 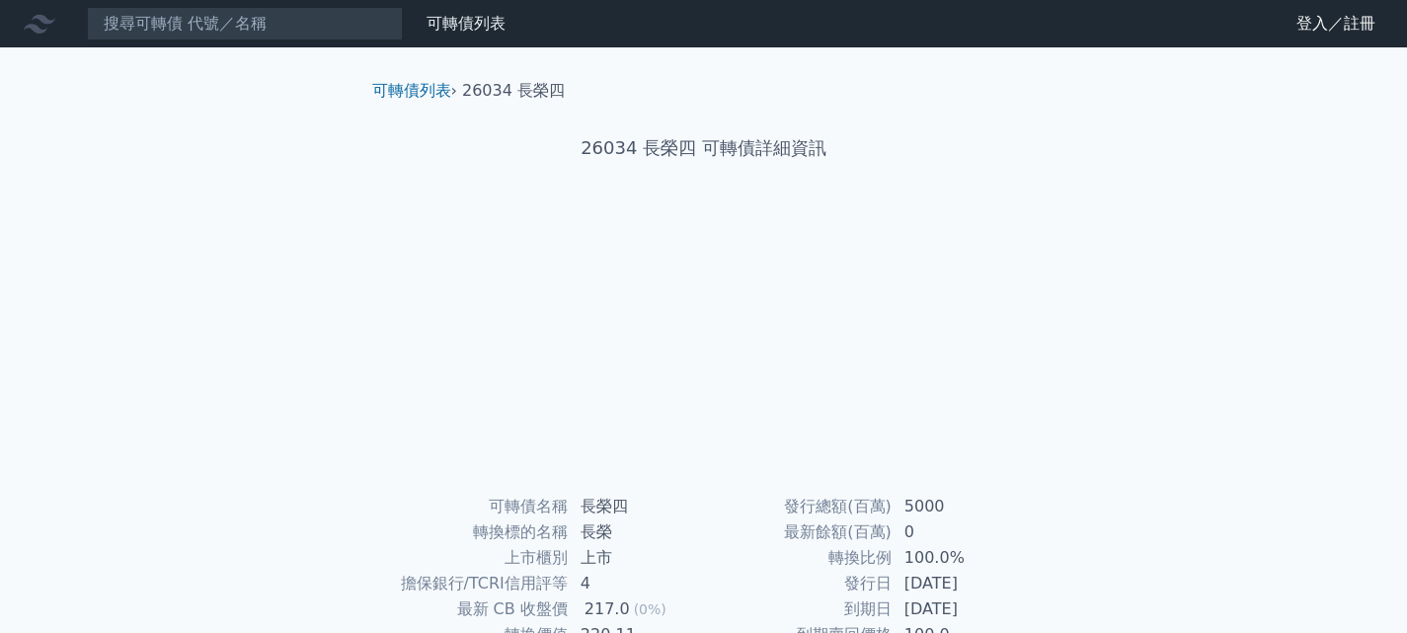 What do you see at coordinates (245, 24) in the screenshot?
I see `input: 搜尋可轉債 代號／名稱` at bounding box center [245, 24].